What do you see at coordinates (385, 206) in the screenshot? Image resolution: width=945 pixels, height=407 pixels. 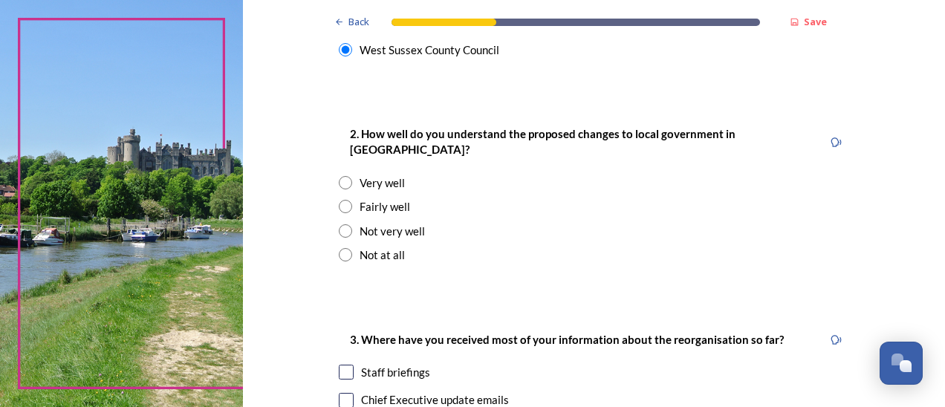 I see `div: Fairly well` at bounding box center [385, 206].